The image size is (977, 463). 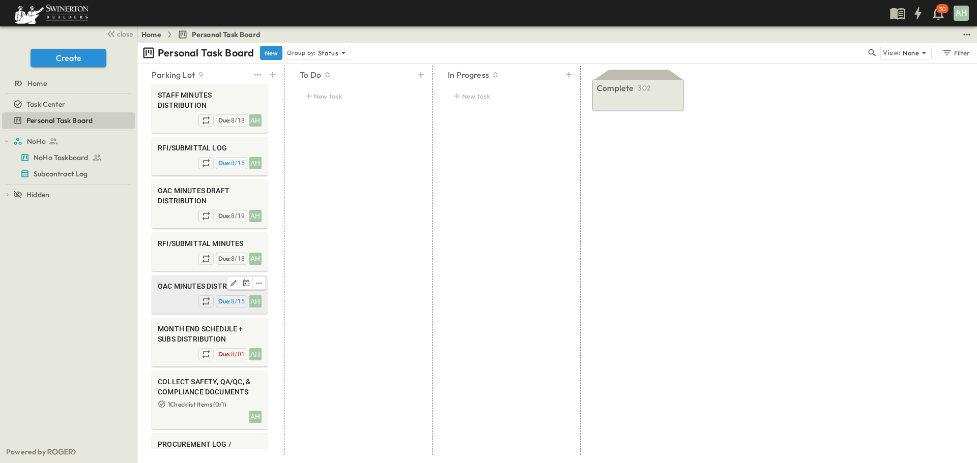 What do you see at coordinates (61, 174) in the screenshot?
I see `span: Subcontract Log` at bounding box center [61, 174].